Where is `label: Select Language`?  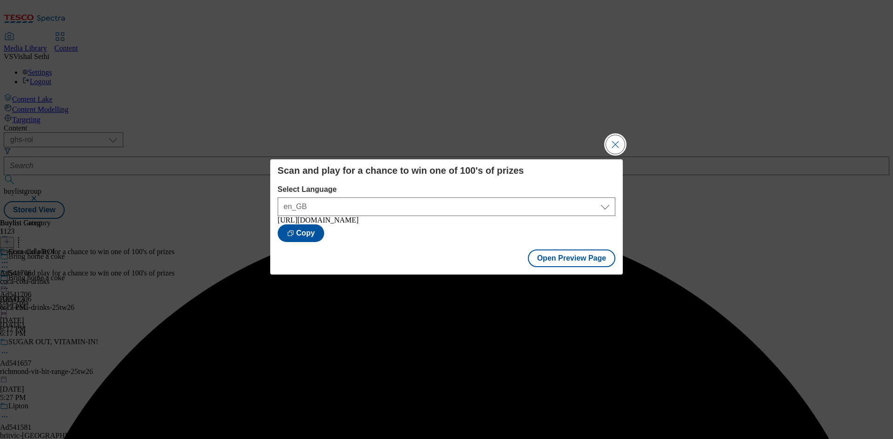
label: Select Language is located at coordinates (446, 190).